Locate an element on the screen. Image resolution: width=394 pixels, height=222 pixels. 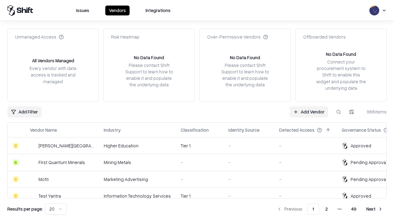
div: Marketing Advertising is located at coordinates (137, 179).